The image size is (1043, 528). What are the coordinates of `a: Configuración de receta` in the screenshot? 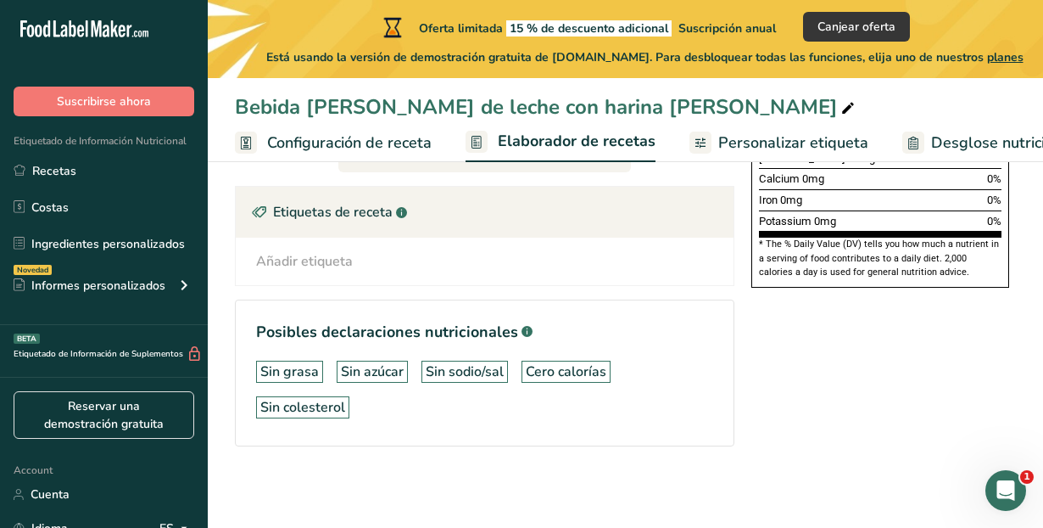 It's located at (333, 143).